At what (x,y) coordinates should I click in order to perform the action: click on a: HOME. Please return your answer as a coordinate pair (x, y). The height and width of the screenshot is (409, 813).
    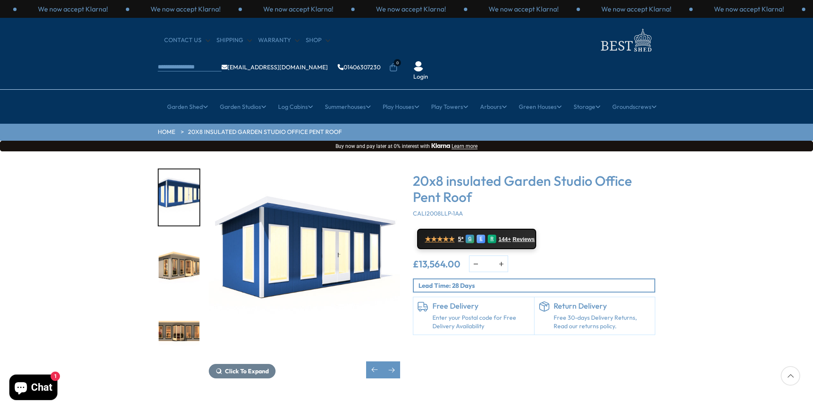
    Looking at the image, I should click on (166, 132).